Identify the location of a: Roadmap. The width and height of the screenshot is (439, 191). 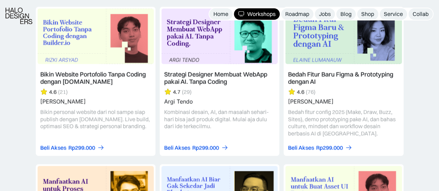
(297, 14).